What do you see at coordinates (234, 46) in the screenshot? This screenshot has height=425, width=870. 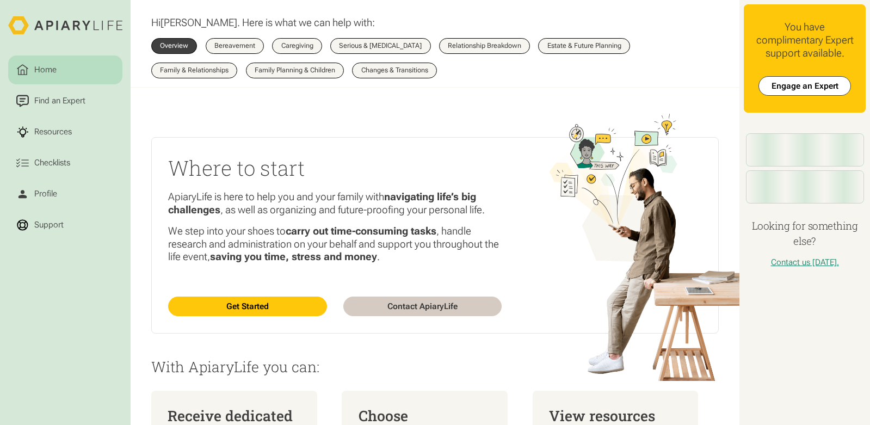 I see `div: Bereavement` at bounding box center [234, 46].